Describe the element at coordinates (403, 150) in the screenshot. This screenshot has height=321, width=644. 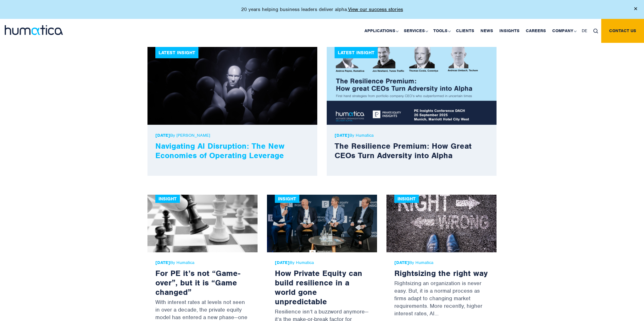
I see `a: The Resilience Premium: How Great CEOs Turn Adversity into Alpha` at that location.